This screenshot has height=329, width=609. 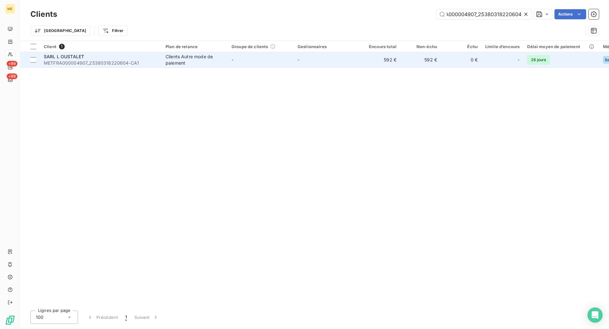 What do you see at coordinates (113, 31) in the screenshot?
I see `button: Filtrer` at bounding box center [113, 31].